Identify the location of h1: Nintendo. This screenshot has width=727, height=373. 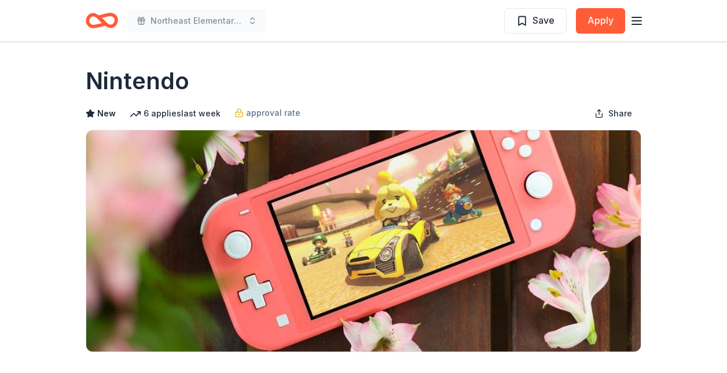
(137, 81).